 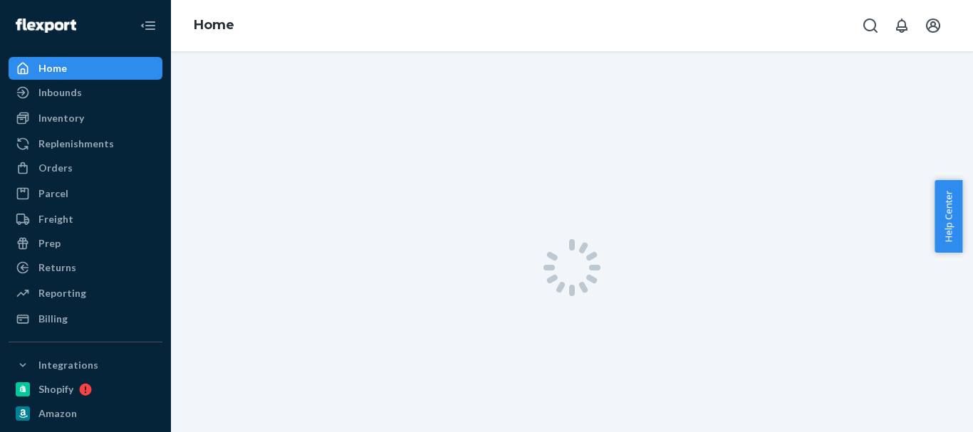 I want to click on ol: breadcrumbs, so click(x=214, y=26).